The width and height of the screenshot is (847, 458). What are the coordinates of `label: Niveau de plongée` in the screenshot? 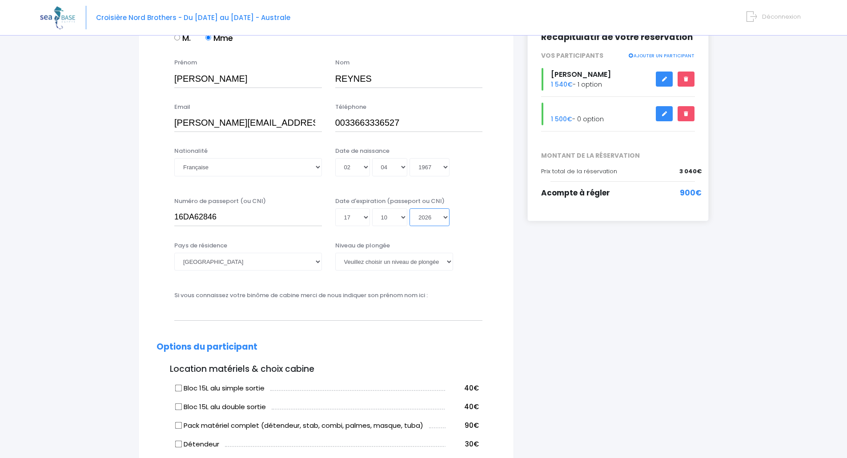 It's located at (362, 246).